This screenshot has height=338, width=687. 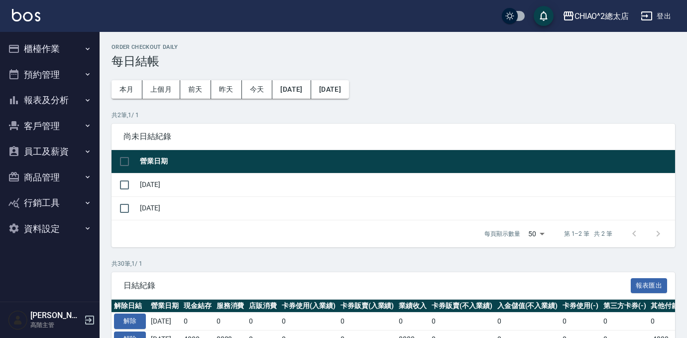 I want to click on th: 服務消費, so click(x=231, y=306).